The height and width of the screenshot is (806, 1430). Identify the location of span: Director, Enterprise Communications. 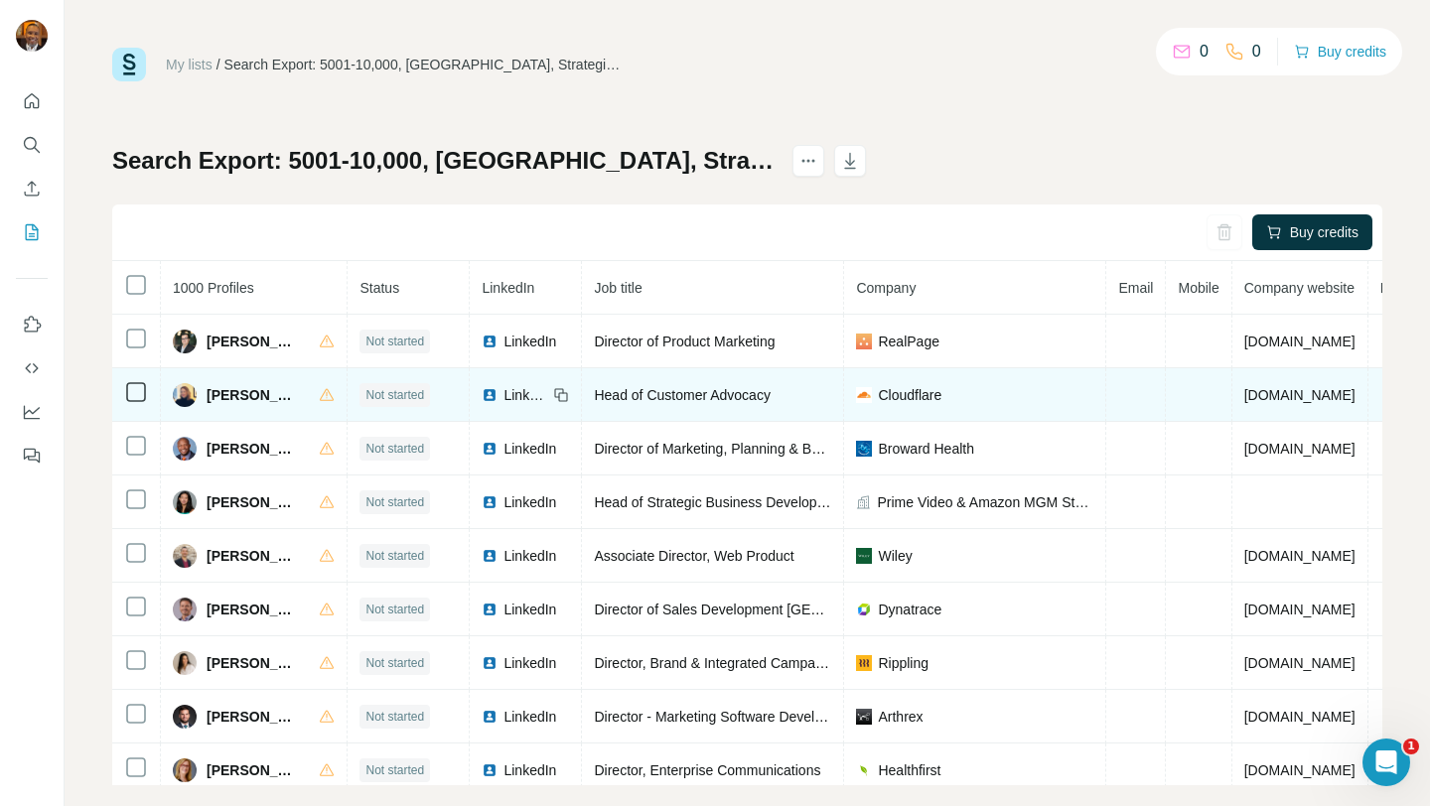
(707, 771).